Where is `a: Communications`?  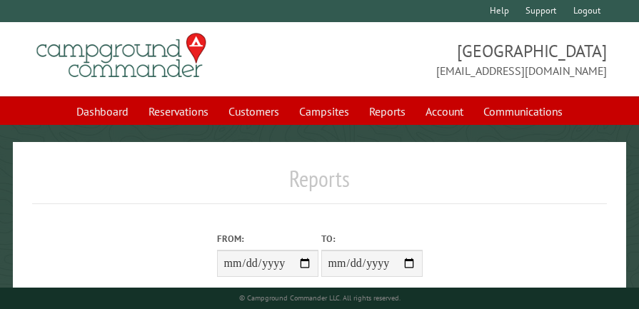
a: Communications is located at coordinates (523, 111).